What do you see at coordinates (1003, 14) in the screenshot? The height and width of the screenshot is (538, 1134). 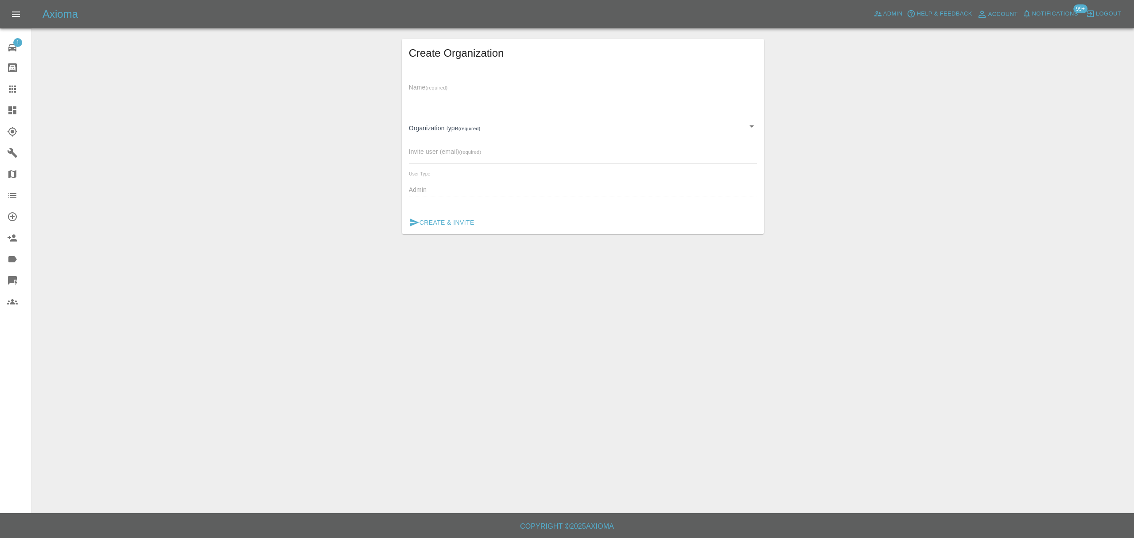 I see `span: Account` at bounding box center [1003, 14].